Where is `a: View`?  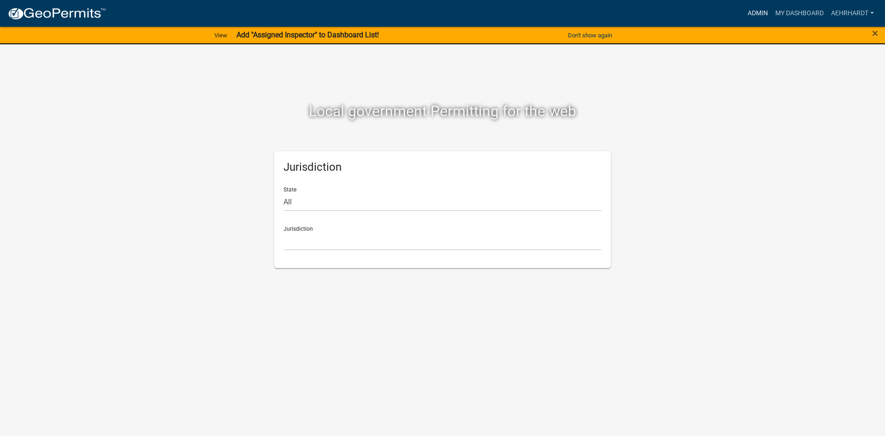
a: View is located at coordinates (221, 35).